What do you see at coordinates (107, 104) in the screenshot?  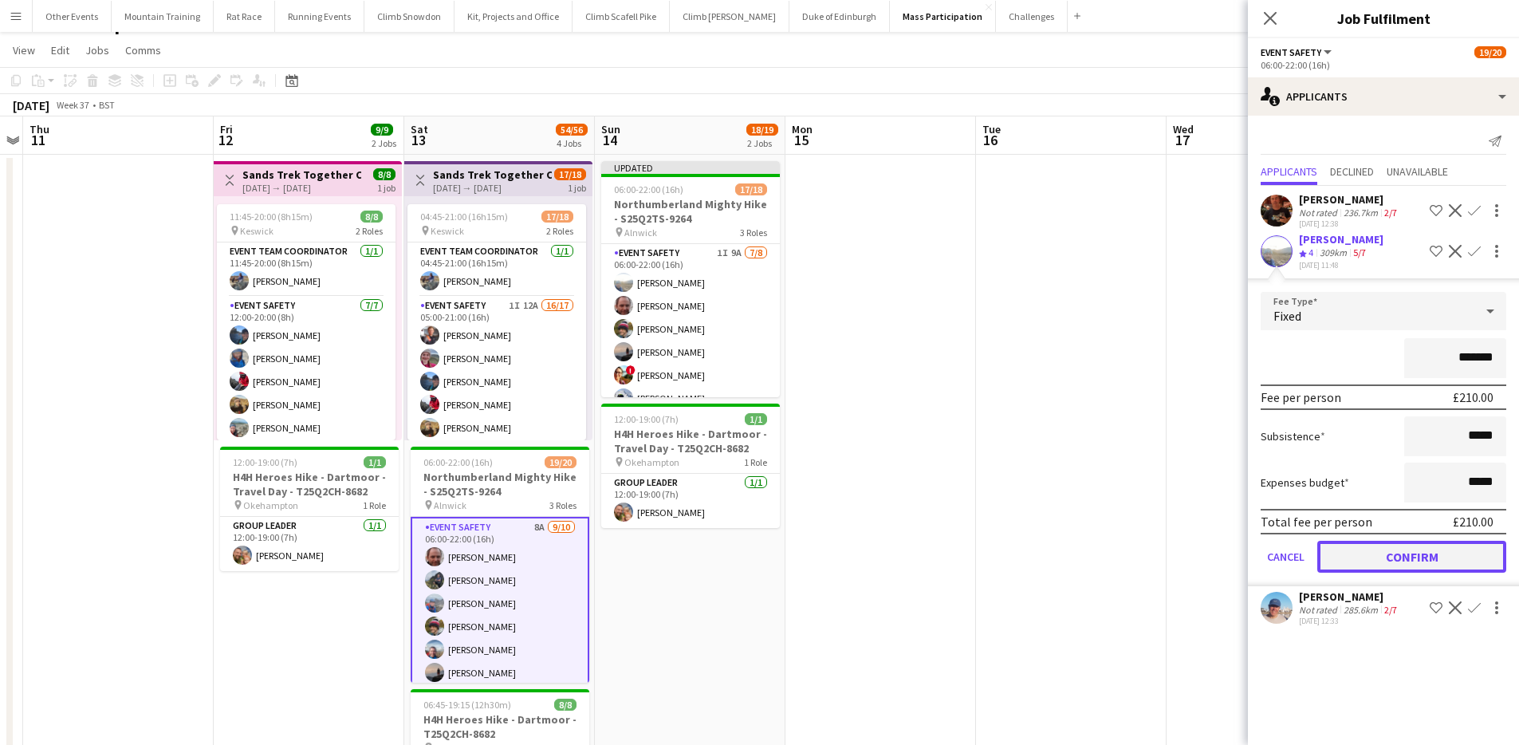 I see `div: BST` at bounding box center [107, 104].